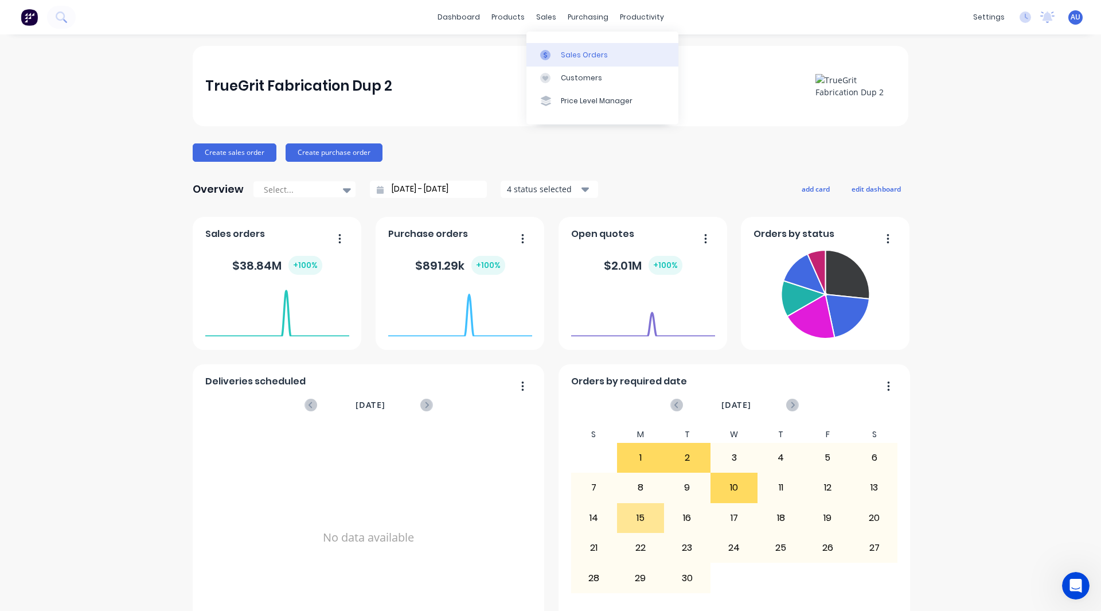 The image size is (1101, 611). Describe the element at coordinates (1076, 17) in the screenshot. I see `span: AU` at that location.